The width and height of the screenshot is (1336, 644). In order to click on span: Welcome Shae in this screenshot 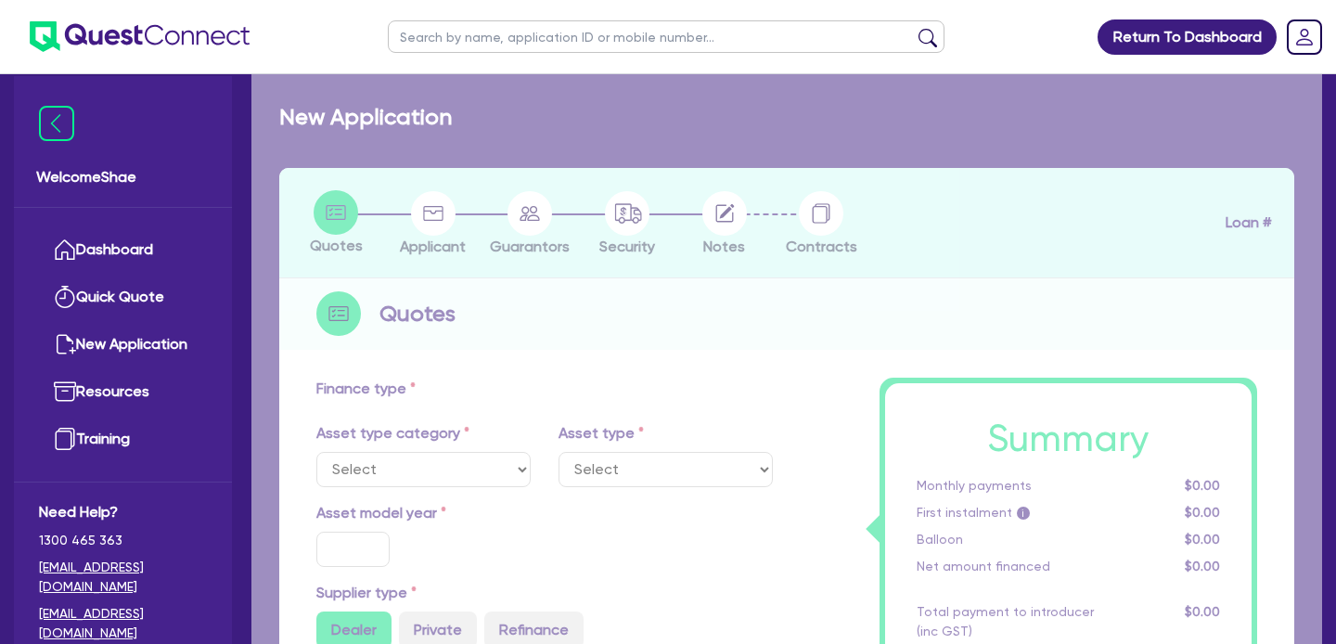, I will do `click(122, 177)`.